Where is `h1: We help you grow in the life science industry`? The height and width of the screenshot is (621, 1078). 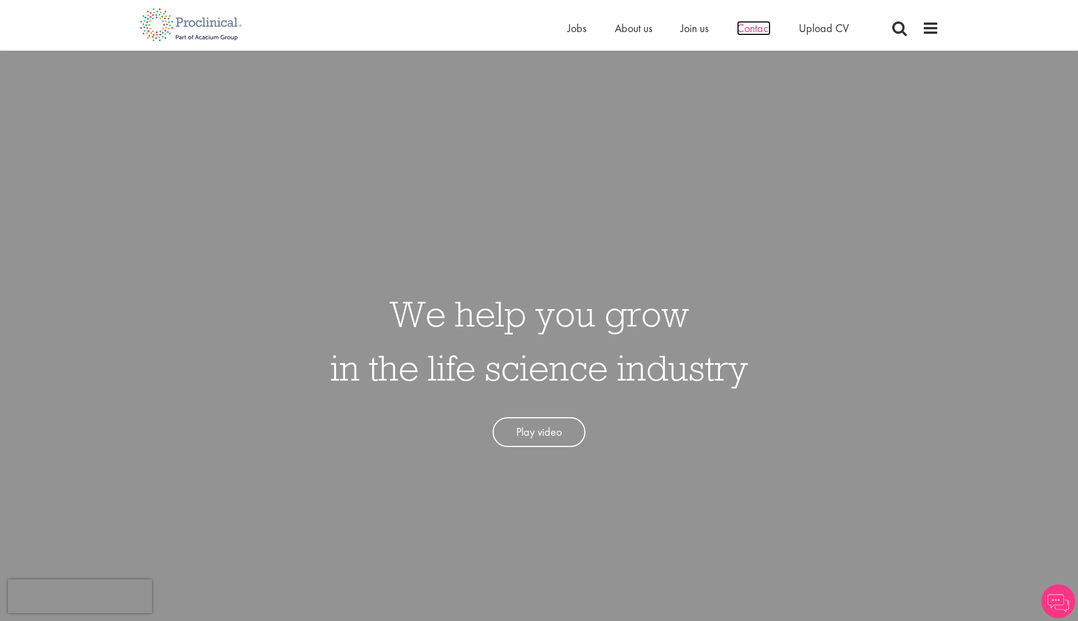 h1: We help you grow in the life science industry is located at coordinates (539, 341).